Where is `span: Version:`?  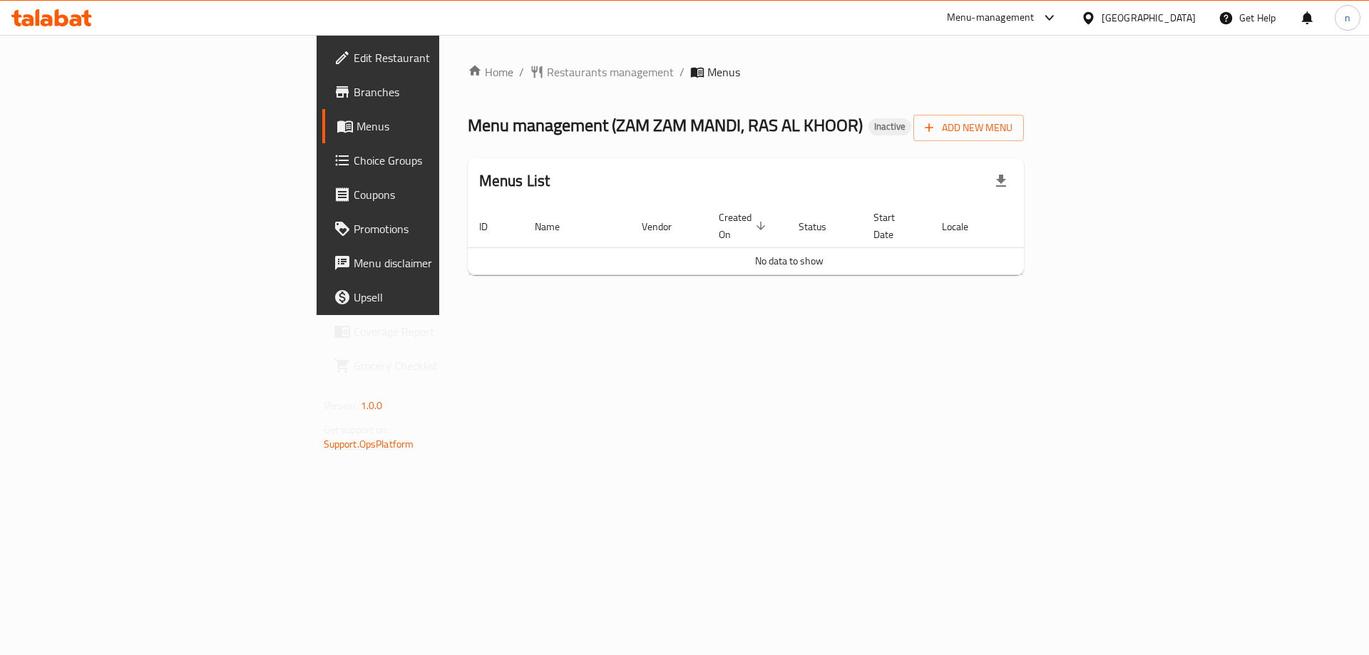 span: Version: is located at coordinates (341, 406).